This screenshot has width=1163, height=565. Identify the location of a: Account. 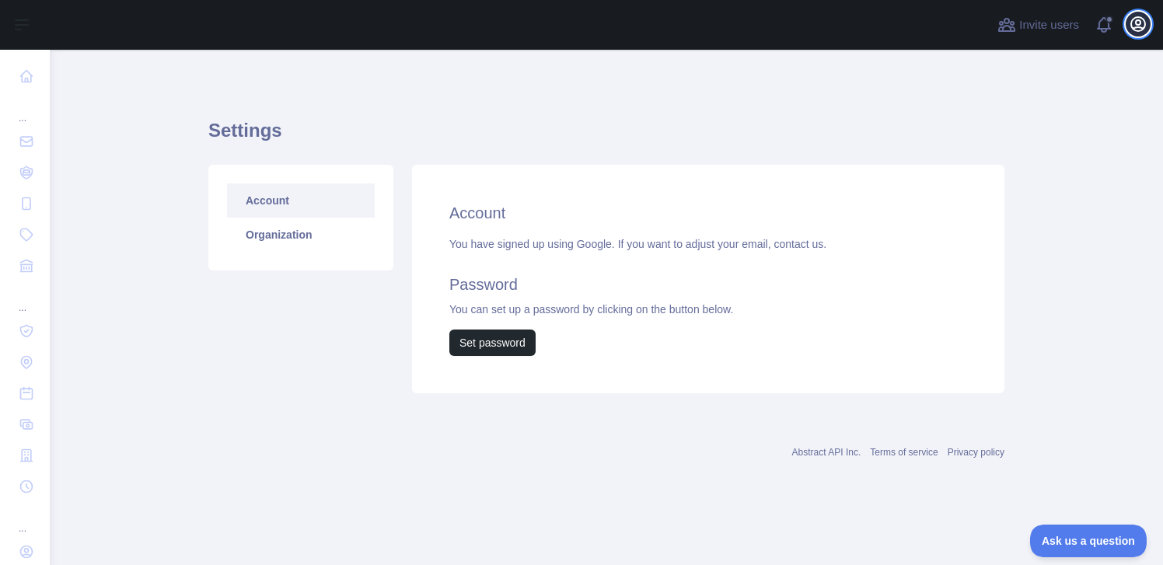
(301, 201).